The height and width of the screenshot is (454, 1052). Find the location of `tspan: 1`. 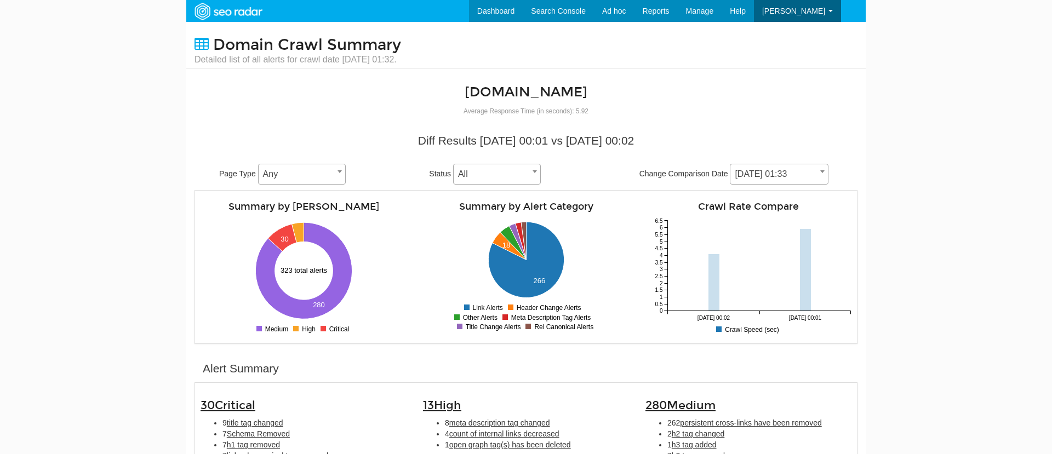

tspan: 1 is located at coordinates (661, 297).